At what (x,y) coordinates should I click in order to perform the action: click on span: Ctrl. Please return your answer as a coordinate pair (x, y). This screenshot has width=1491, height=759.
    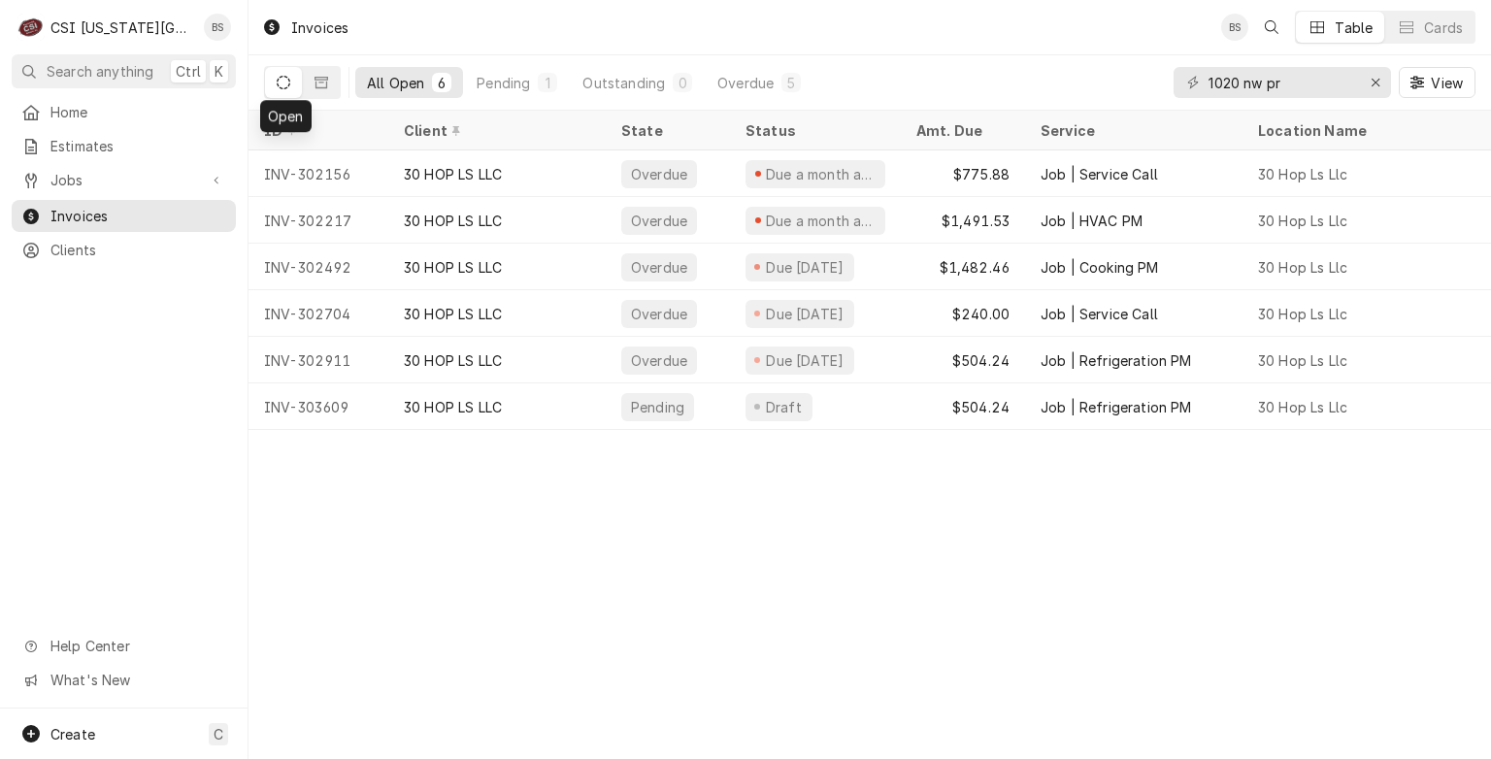
    Looking at the image, I should click on (188, 71).